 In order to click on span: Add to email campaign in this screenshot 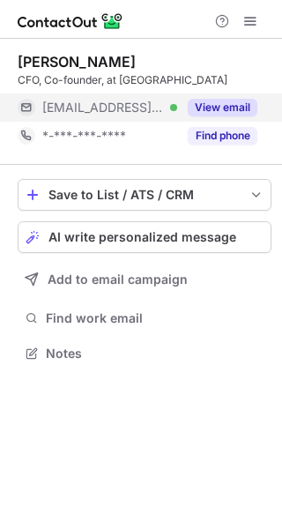, I will do `click(117, 280)`.